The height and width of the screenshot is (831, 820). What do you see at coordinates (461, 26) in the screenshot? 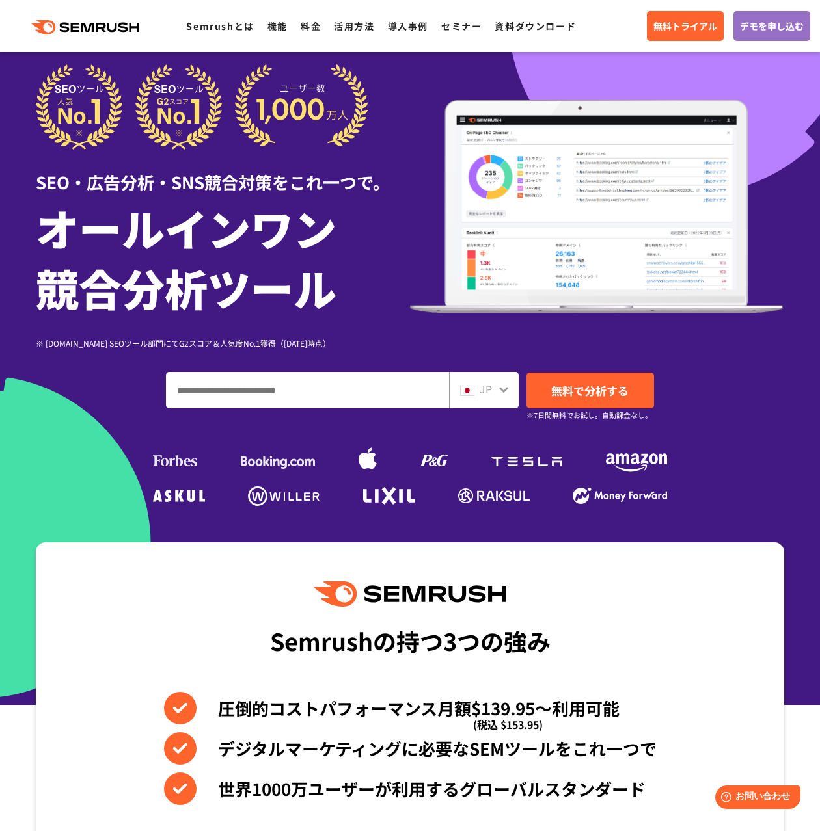
I see `a: セミナー` at bounding box center [461, 26].